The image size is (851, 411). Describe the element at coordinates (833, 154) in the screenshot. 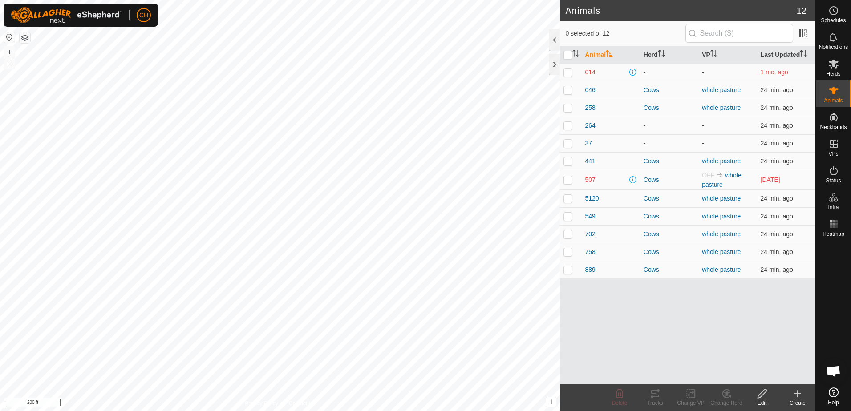

I see `span: VPs` at that location.